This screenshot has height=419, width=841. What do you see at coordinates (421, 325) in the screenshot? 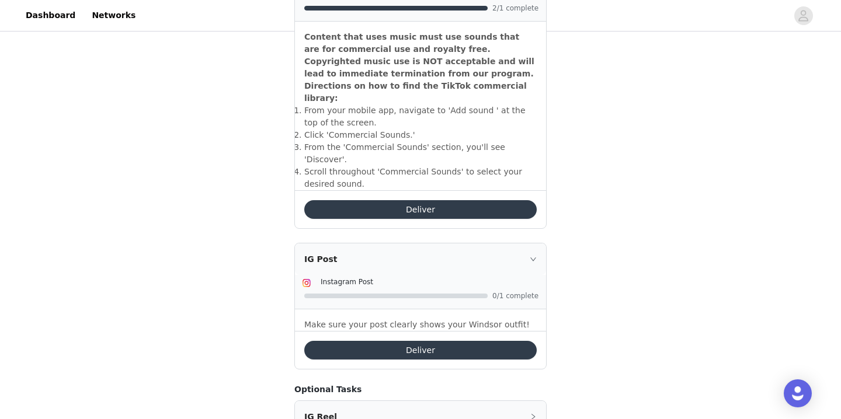
I see `p: Make sure your post clearly shows your Windsor outfit!` at bounding box center [421, 325].